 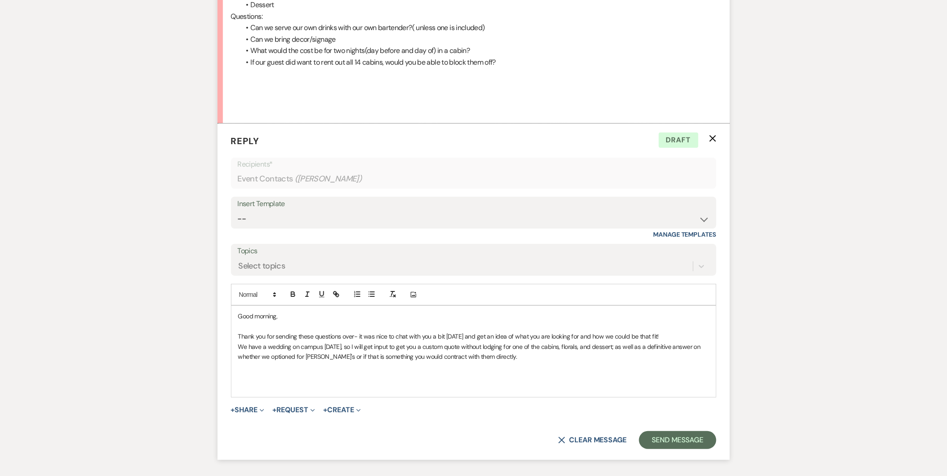 I want to click on span: Reply, so click(x=245, y=141).